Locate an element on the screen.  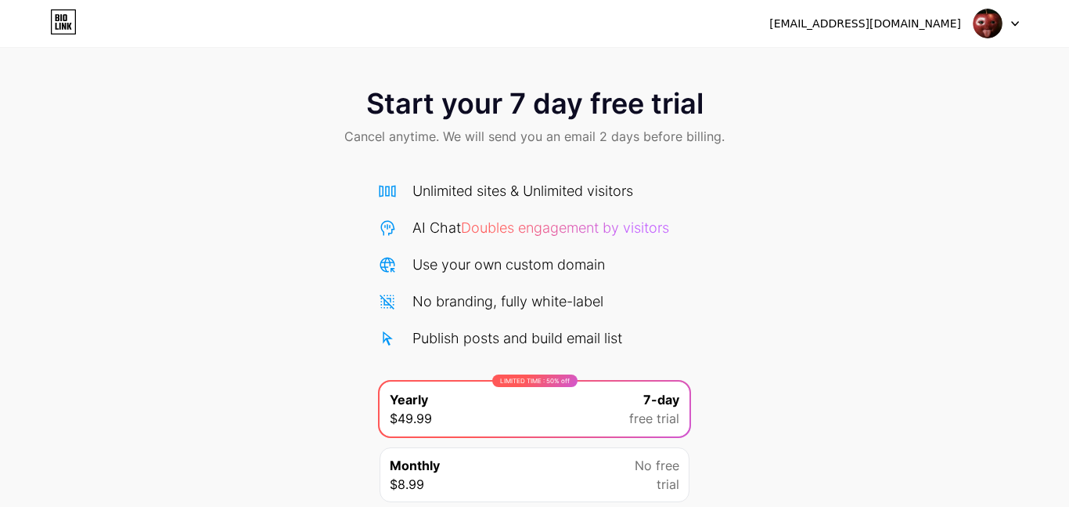
span: $49.99 is located at coordinates (411, 418).